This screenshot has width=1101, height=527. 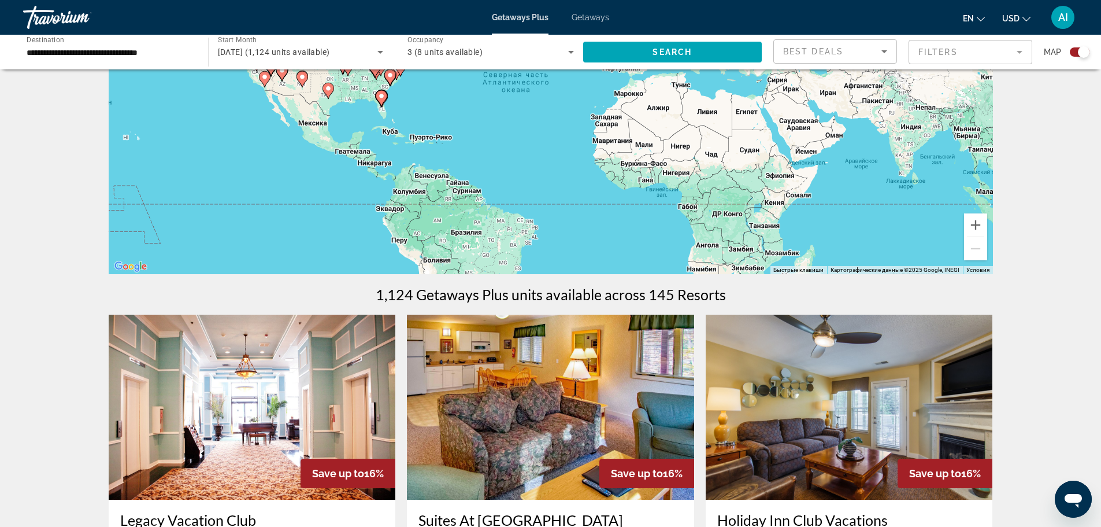 I want to click on button: Change currency, so click(x=1016, y=18).